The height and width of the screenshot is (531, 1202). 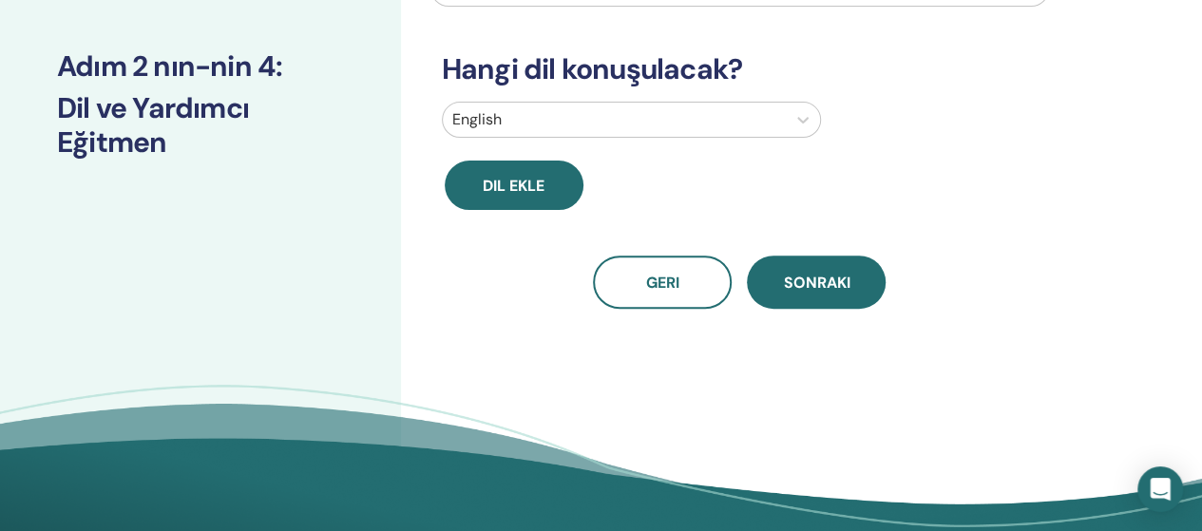 I want to click on h3: Adım 2 nın-nin 4 :, so click(x=200, y=67).